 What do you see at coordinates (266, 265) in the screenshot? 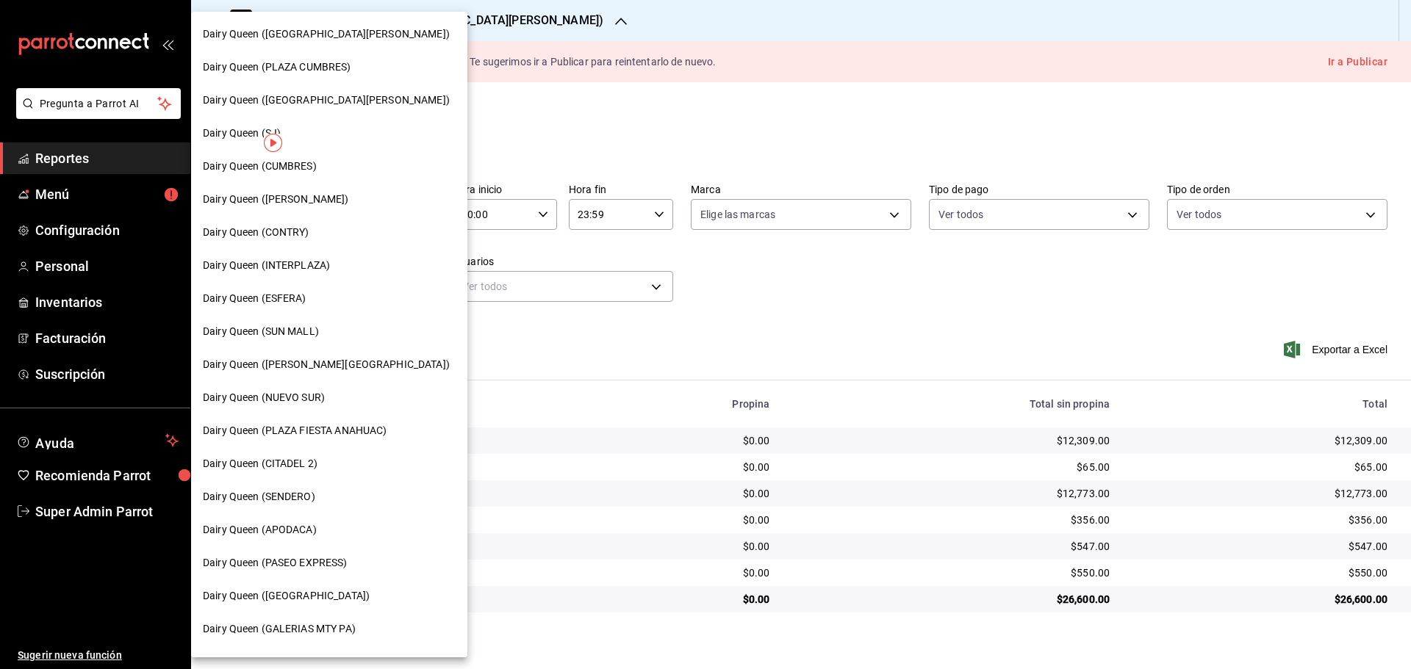
I see `span: Dairy Queen (INTERPLAZA)` at bounding box center [266, 265].